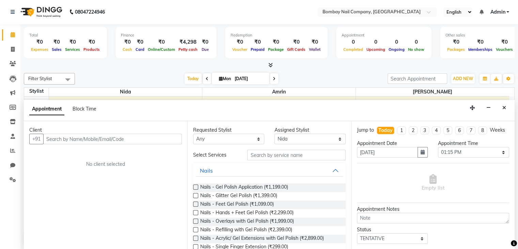  I want to click on div: Appointment Notes, so click(433, 209).